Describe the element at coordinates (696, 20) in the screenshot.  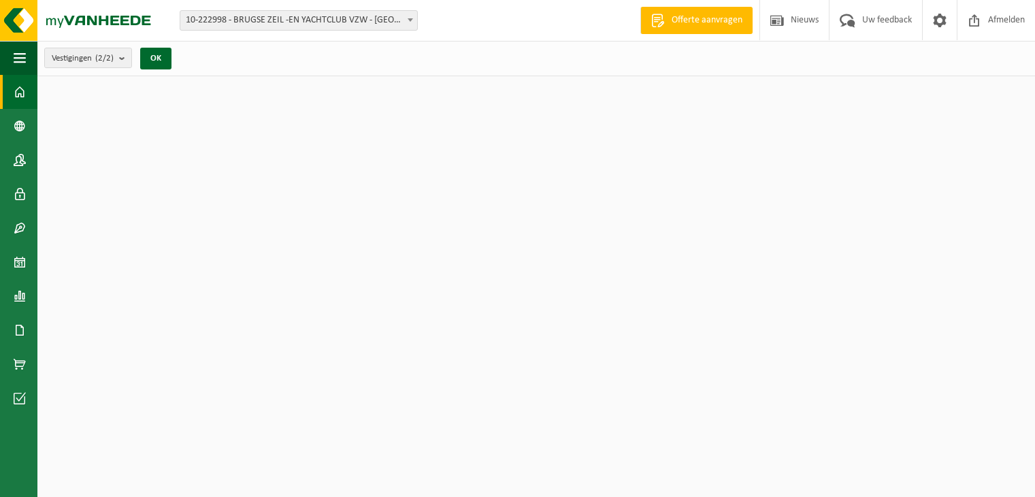
I see `a: Offerte aanvragen` at that location.